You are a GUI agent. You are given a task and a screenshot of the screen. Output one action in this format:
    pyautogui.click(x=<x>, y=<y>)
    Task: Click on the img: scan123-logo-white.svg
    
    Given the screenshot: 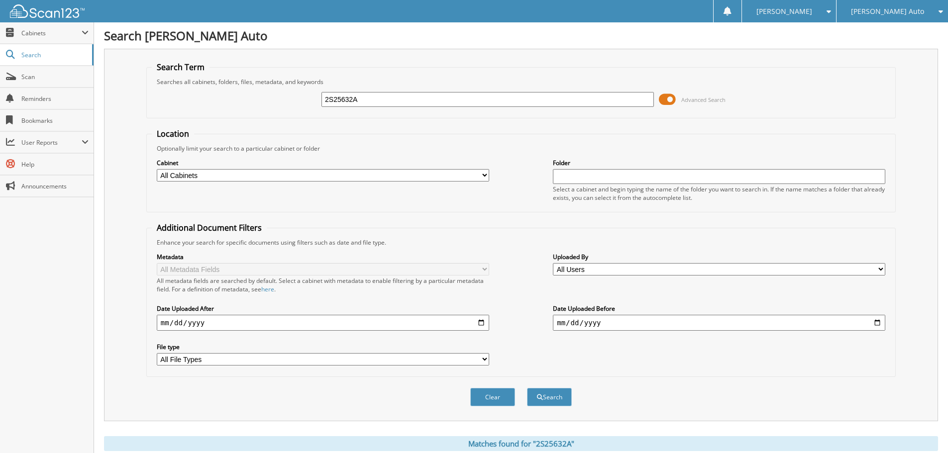 What is the action you would take?
    pyautogui.click(x=47, y=11)
    